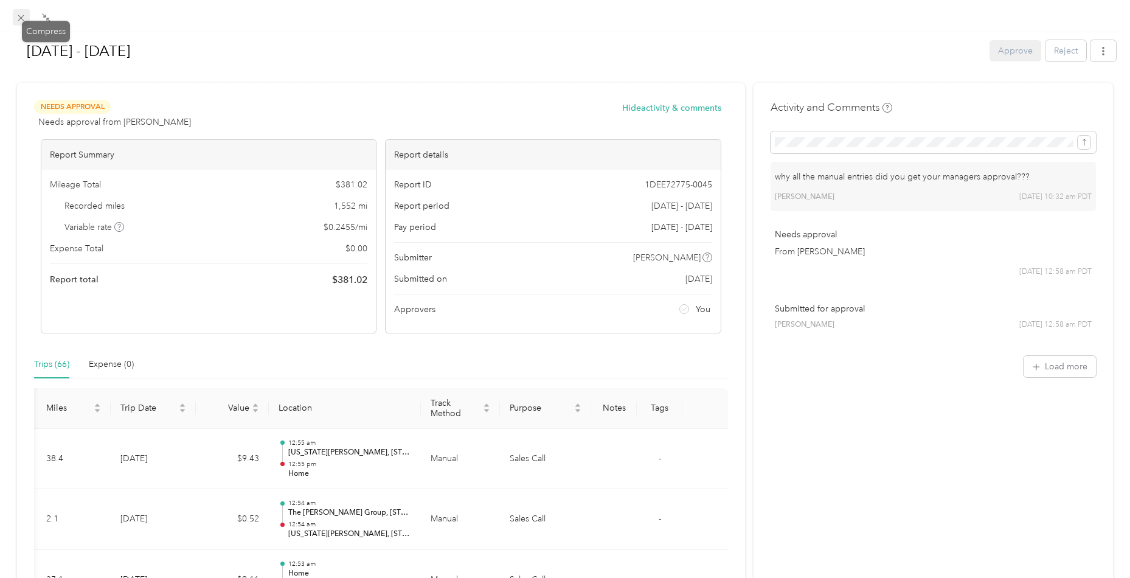  Describe the element at coordinates (415, 309) in the screenshot. I see `span: Approvers` at that location.